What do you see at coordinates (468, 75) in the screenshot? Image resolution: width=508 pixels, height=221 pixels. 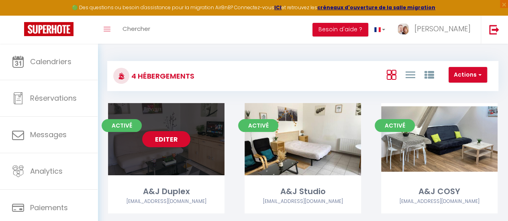 I see `button: Actions` at bounding box center [468, 75].